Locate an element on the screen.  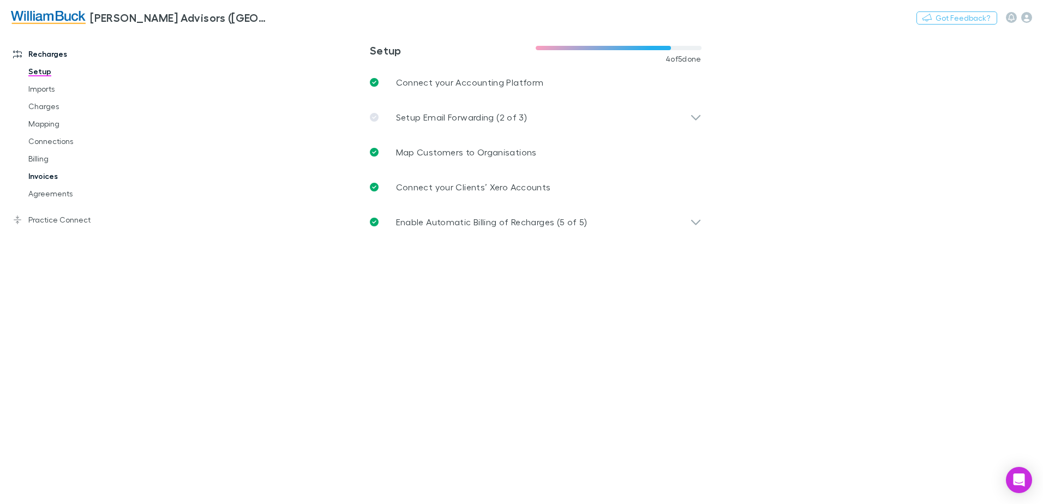
h3: Setup is located at coordinates (453, 50).